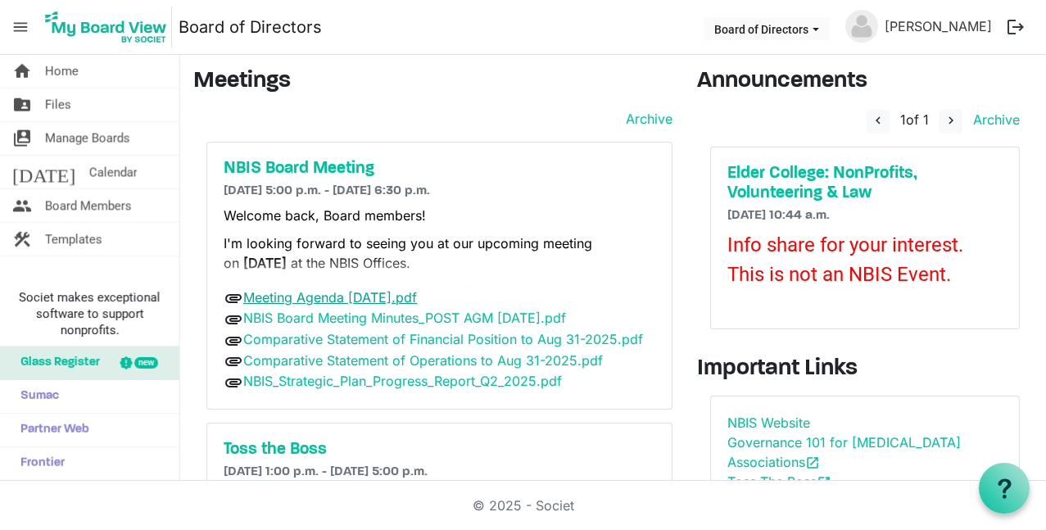 This screenshot has height=530, width=1046. What do you see at coordinates (35, 396) in the screenshot?
I see `span: Sumac` at bounding box center [35, 396].